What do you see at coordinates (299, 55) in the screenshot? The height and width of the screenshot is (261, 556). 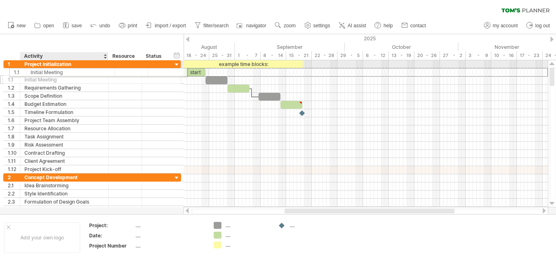 I see `div: 15 - 21` at bounding box center [299, 55].